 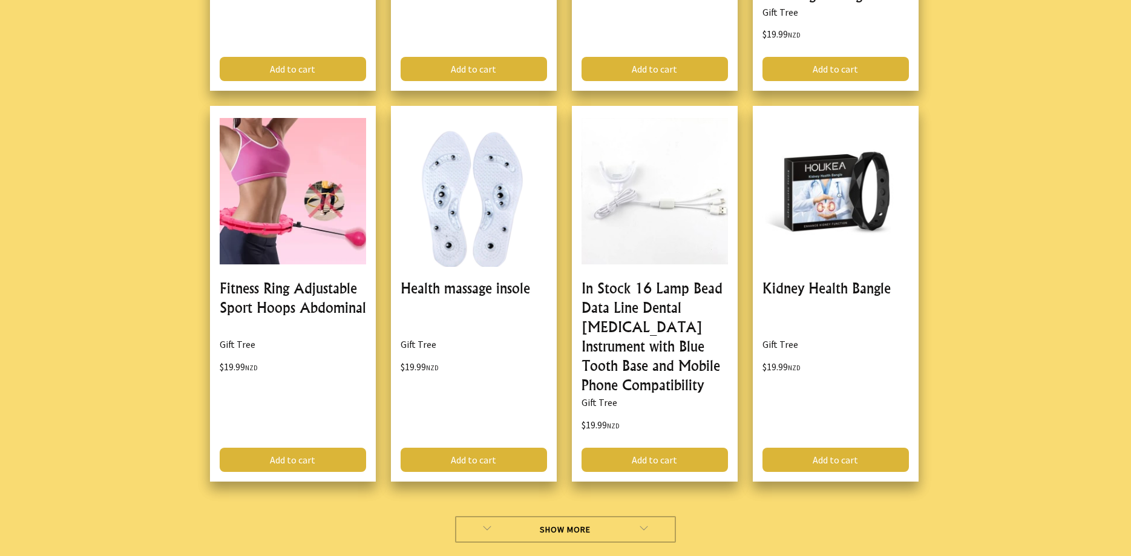 What do you see at coordinates (565, 530) in the screenshot?
I see `a: Show More` at bounding box center [565, 530].